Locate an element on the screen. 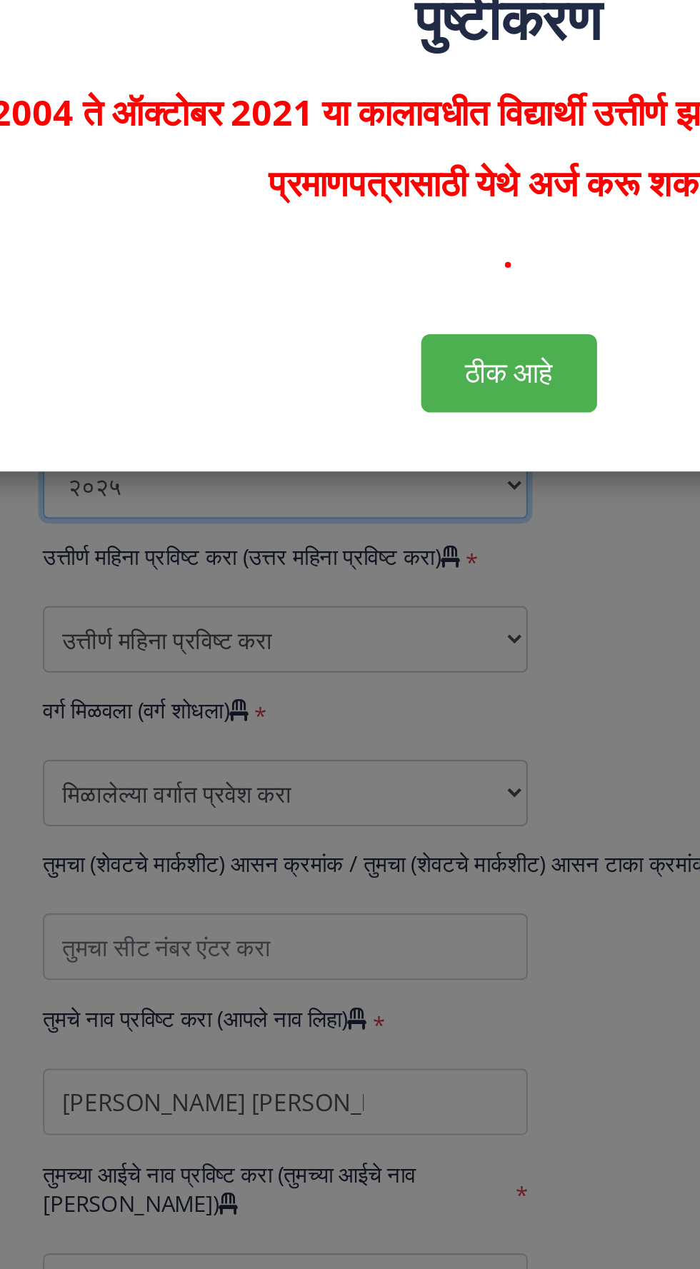 The height and width of the screenshot is (1269, 700). a: दीक्षांत समारंभ / पदवी प्रमाणपत्र is located at coordinates (177, 25).